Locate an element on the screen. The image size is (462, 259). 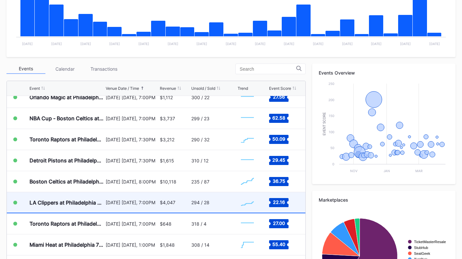
text: Mar is located at coordinates (419, 171).